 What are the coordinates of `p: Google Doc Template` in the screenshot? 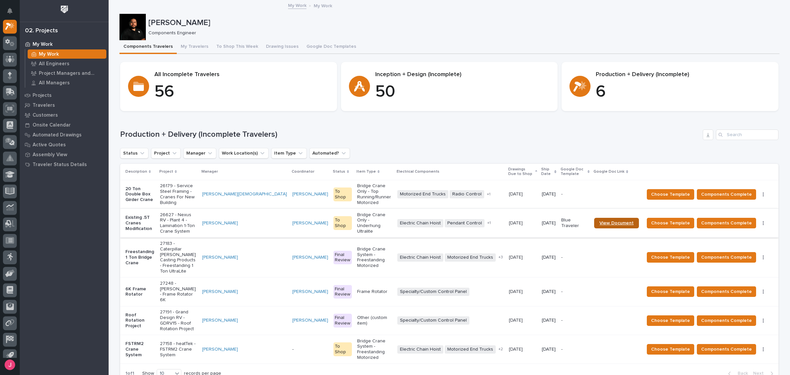 It's located at (573, 172).